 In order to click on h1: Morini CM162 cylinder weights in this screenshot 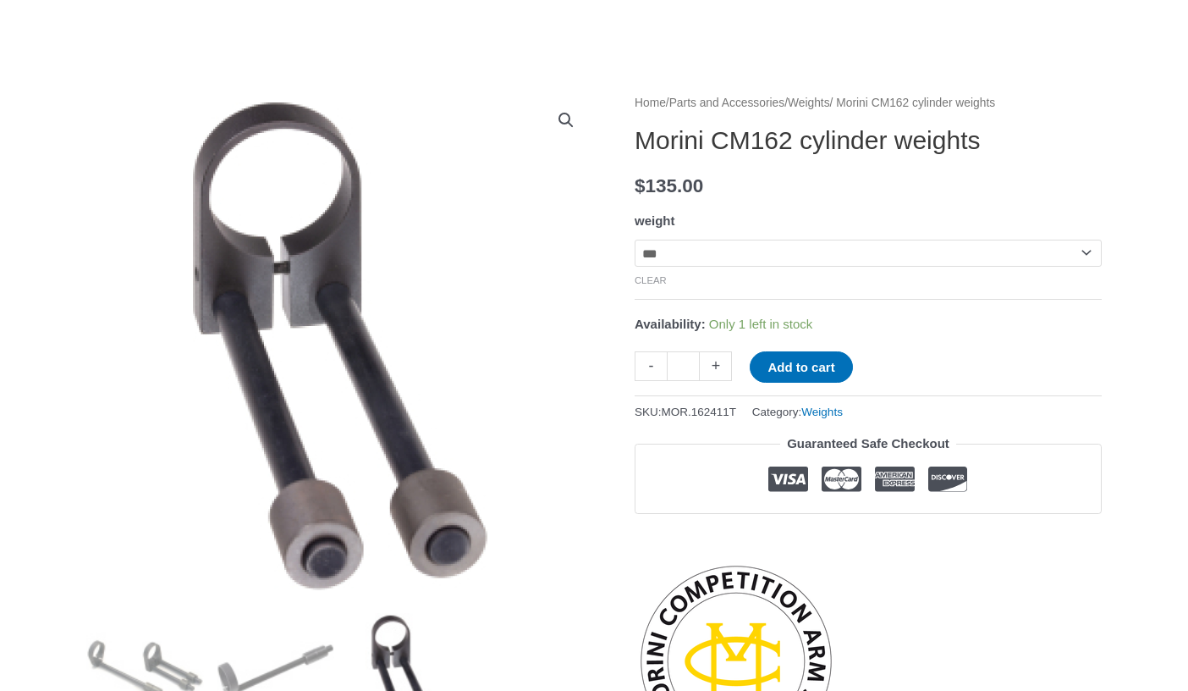, I will do `click(869, 141)`.